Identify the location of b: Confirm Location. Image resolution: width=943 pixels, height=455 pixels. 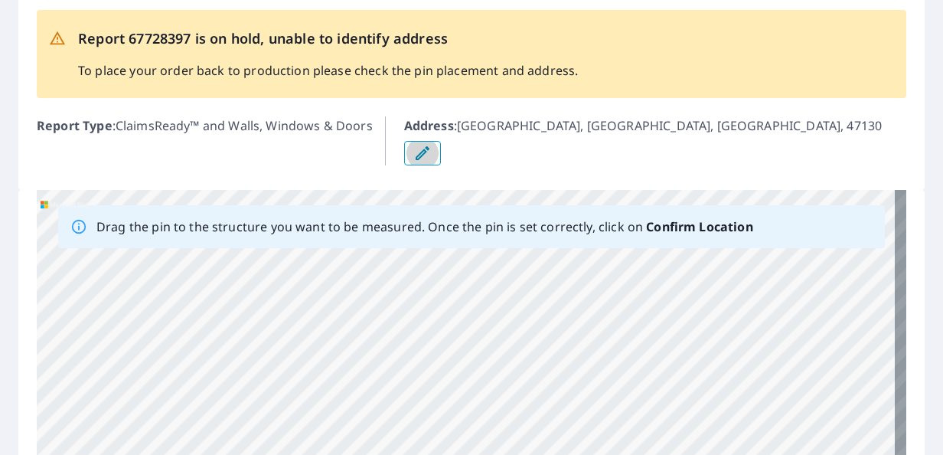
(699, 227).